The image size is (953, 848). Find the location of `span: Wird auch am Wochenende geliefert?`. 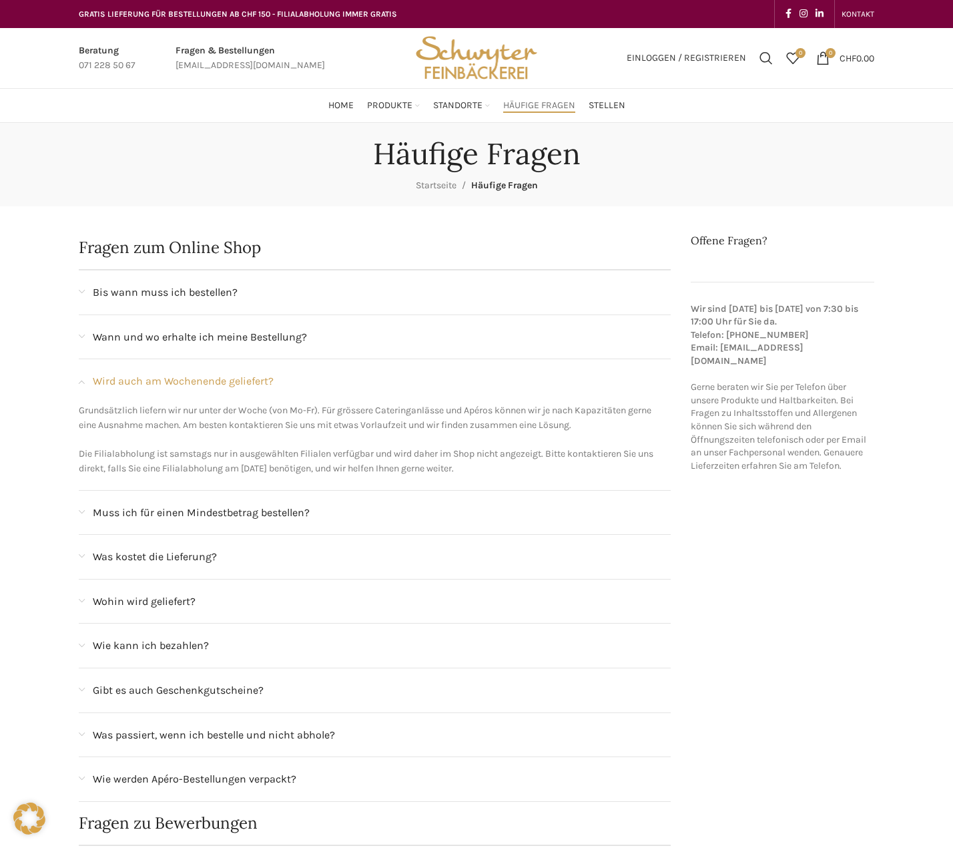

span: Wird auch am Wochenende geliefert? is located at coordinates (183, 381).